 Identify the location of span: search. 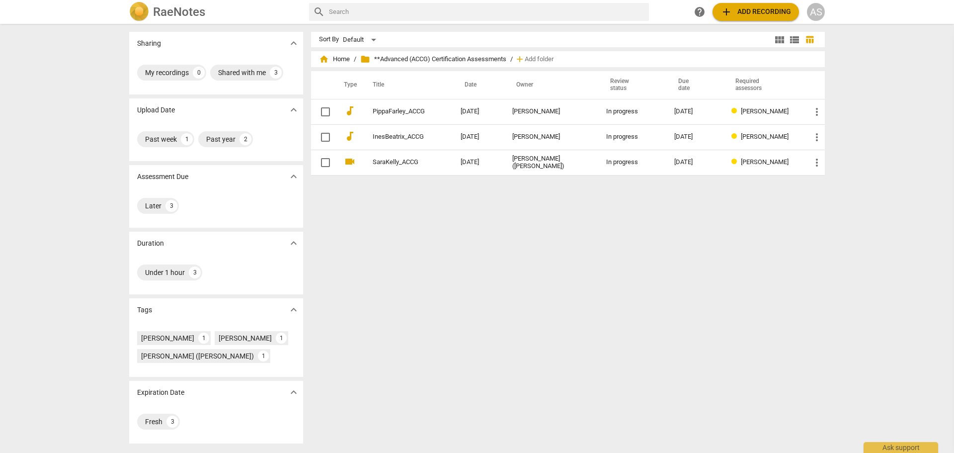
(319, 12).